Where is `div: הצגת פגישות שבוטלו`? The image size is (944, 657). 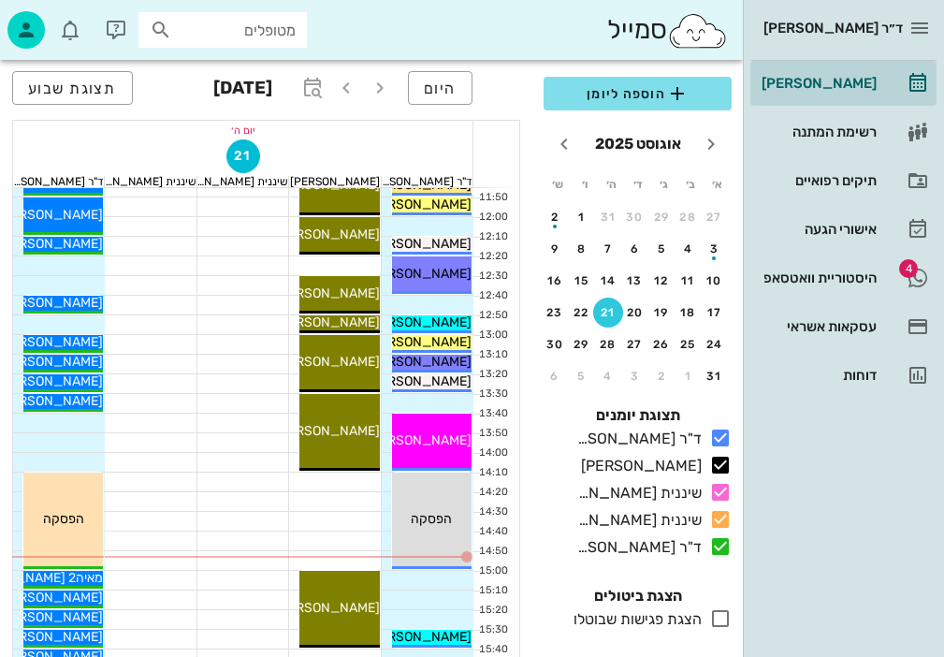
div: הצגת פגישות שבוטלו is located at coordinates (633, 619).